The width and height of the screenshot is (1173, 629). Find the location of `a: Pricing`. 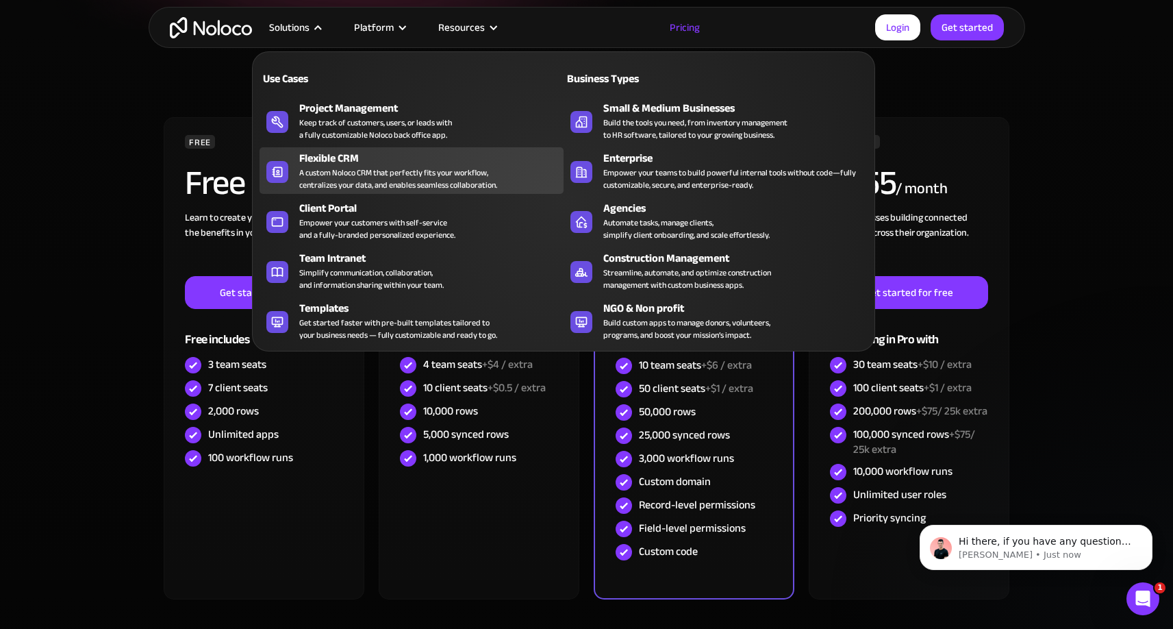

a: Pricing is located at coordinates (685, 27).